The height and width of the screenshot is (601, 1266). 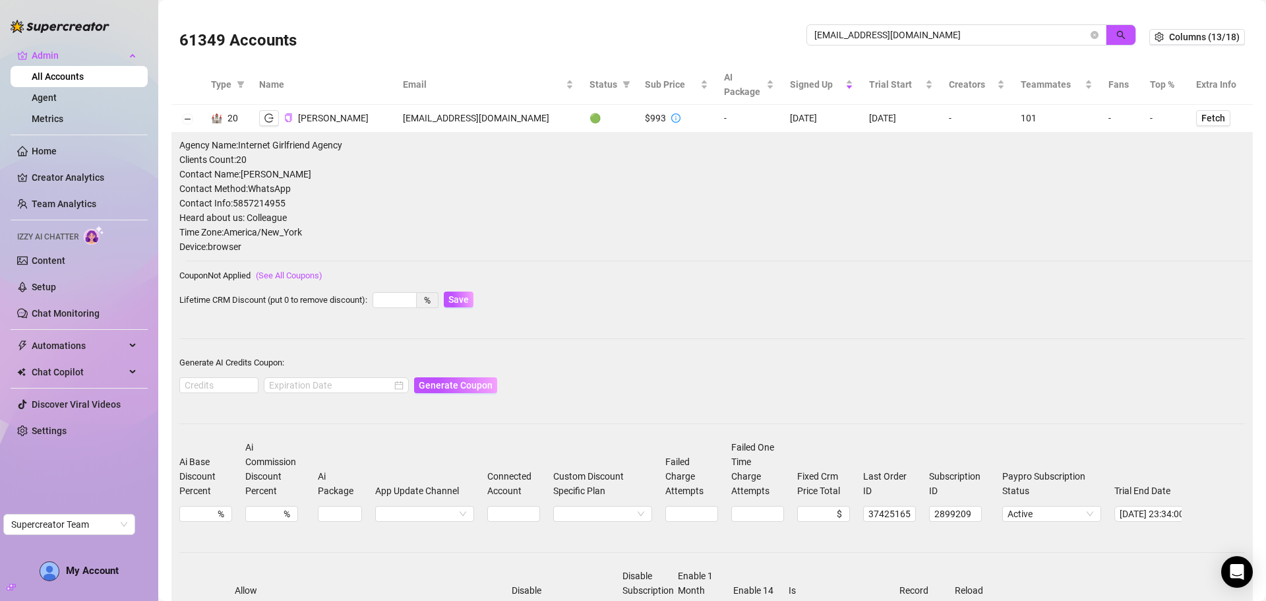 I want to click on button: Columns (13/18), so click(x=1196, y=37).